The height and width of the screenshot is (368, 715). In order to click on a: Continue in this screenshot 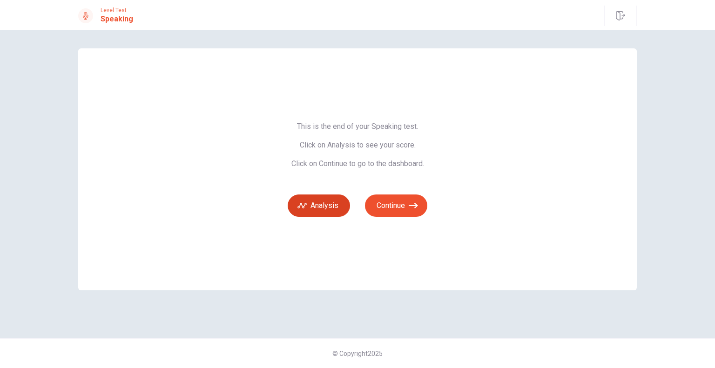, I will do `click(396, 206)`.